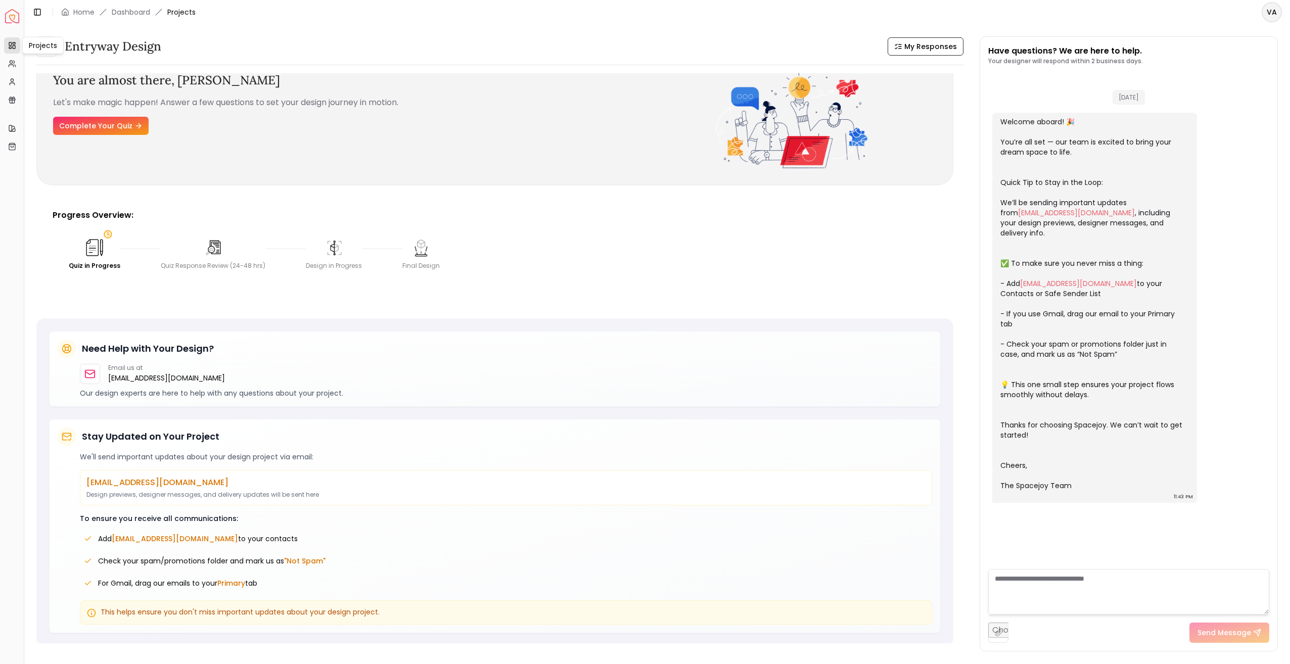 The width and height of the screenshot is (1290, 664). What do you see at coordinates (181, 12) in the screenshot?
I see `span: Projects` at bounding box center [181, 12].